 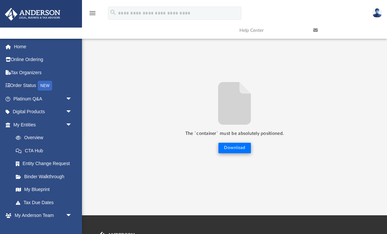 I want to click on img: User Pic, so click(x=377, y=13).